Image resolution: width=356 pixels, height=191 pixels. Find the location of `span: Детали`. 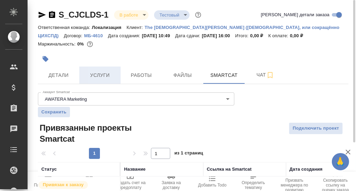

span: Детали is located at coordinates (59, 75).